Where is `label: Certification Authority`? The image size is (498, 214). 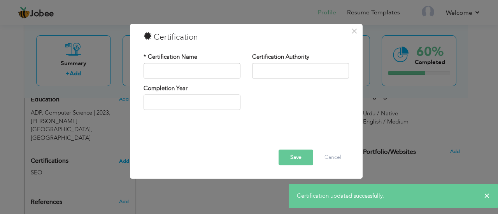 label: Certification Authority is located at coordinates (281, 57).